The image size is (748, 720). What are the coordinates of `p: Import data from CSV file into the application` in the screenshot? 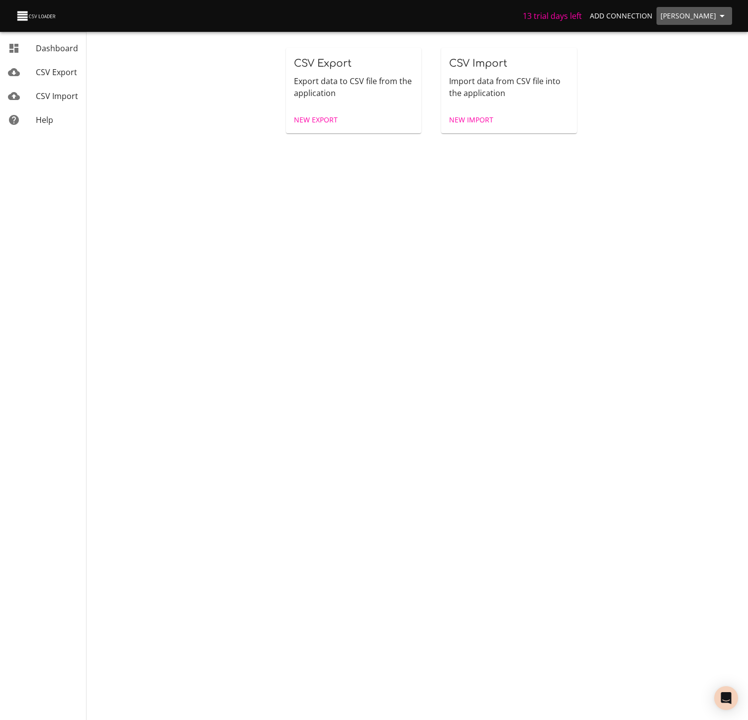 It's located at (509, 87).